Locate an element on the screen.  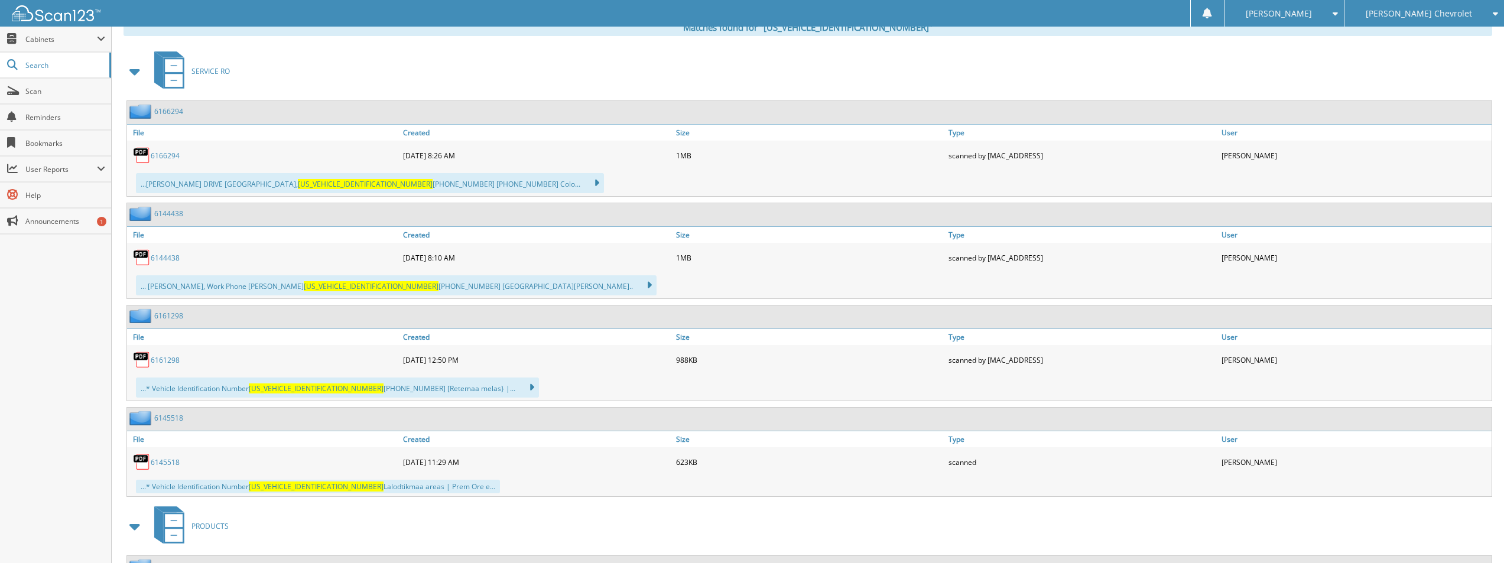
div: scanned is located at coordinates (1082, 462).